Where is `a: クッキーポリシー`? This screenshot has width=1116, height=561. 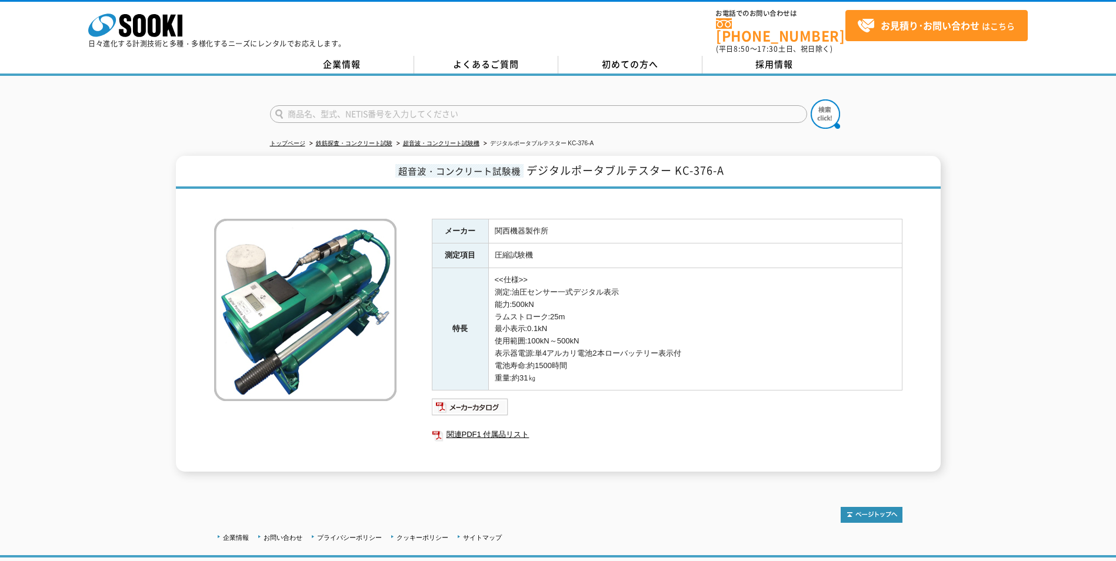
a: クッキーポリシー is located at coordinates (422, 538).